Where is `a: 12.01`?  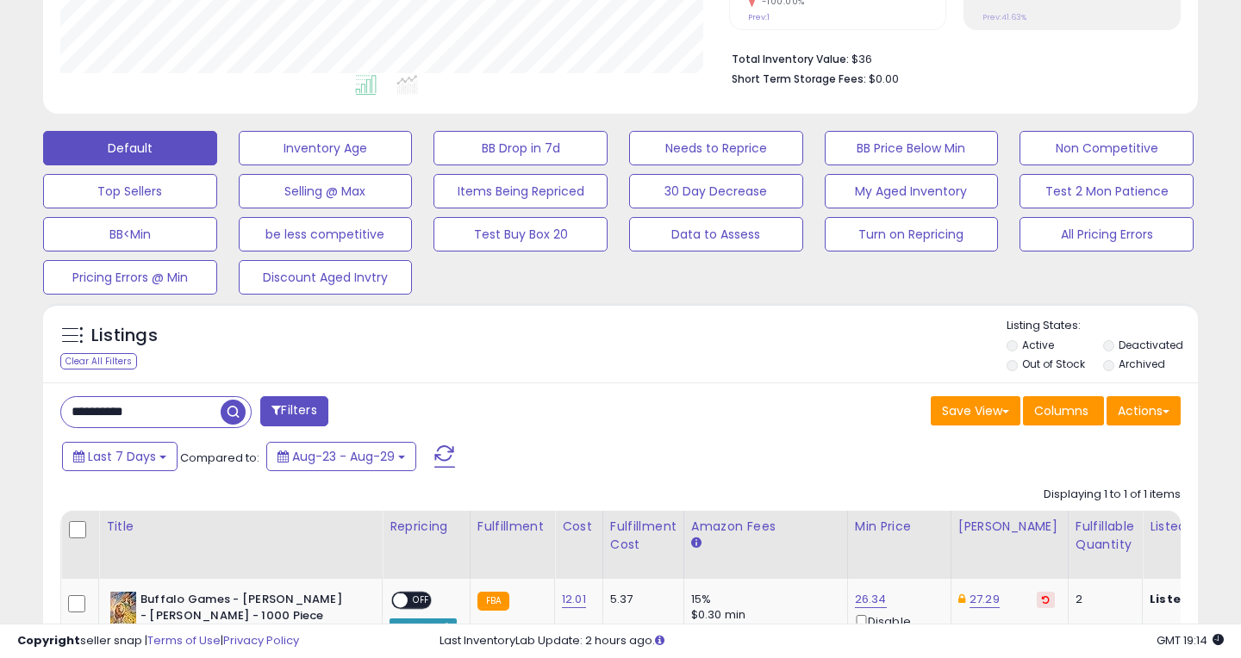
a: 12.01 is located at coordinates (574, 600).